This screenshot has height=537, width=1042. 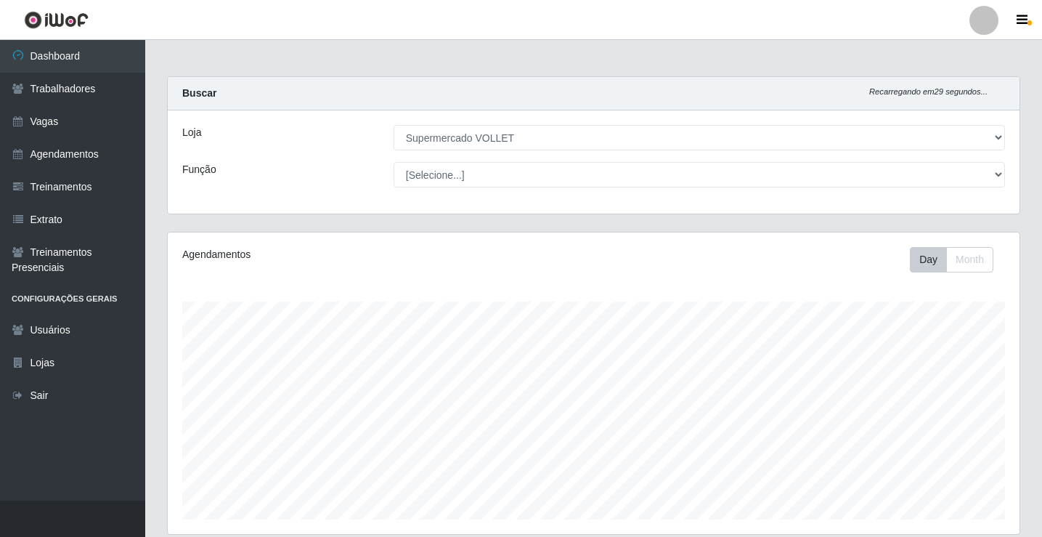 What do you see at coordinates (199, 93) in the screenshot?
I see `strong: Buscar` at bounding box center [199, 93].